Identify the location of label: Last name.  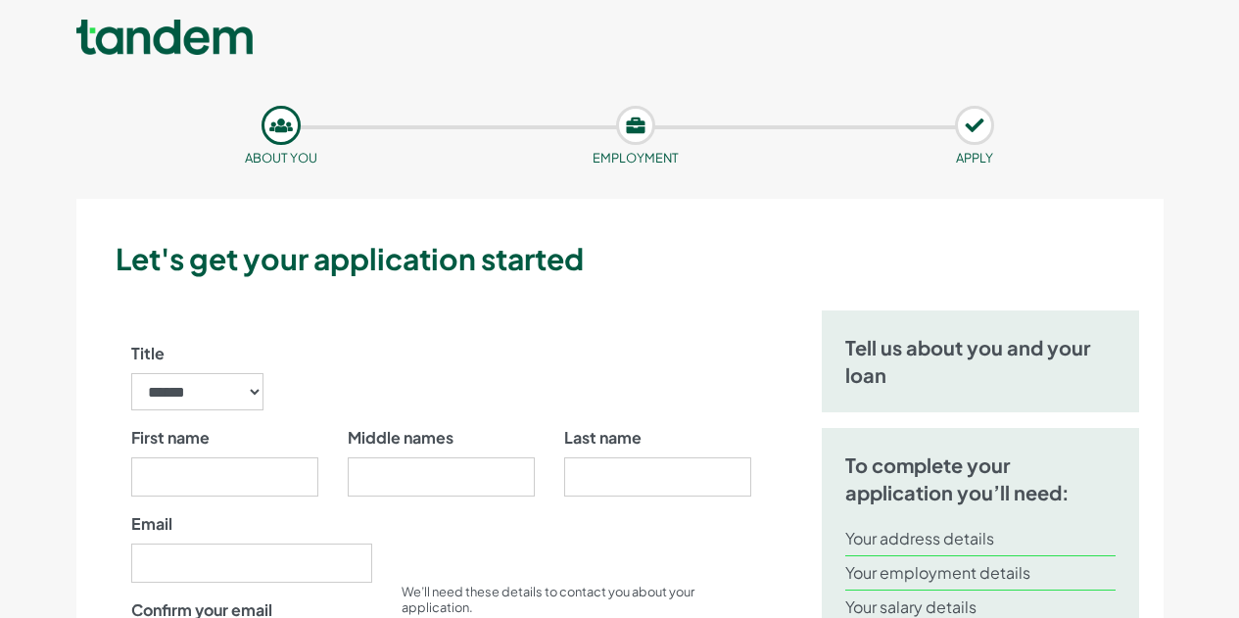
(602, 438).